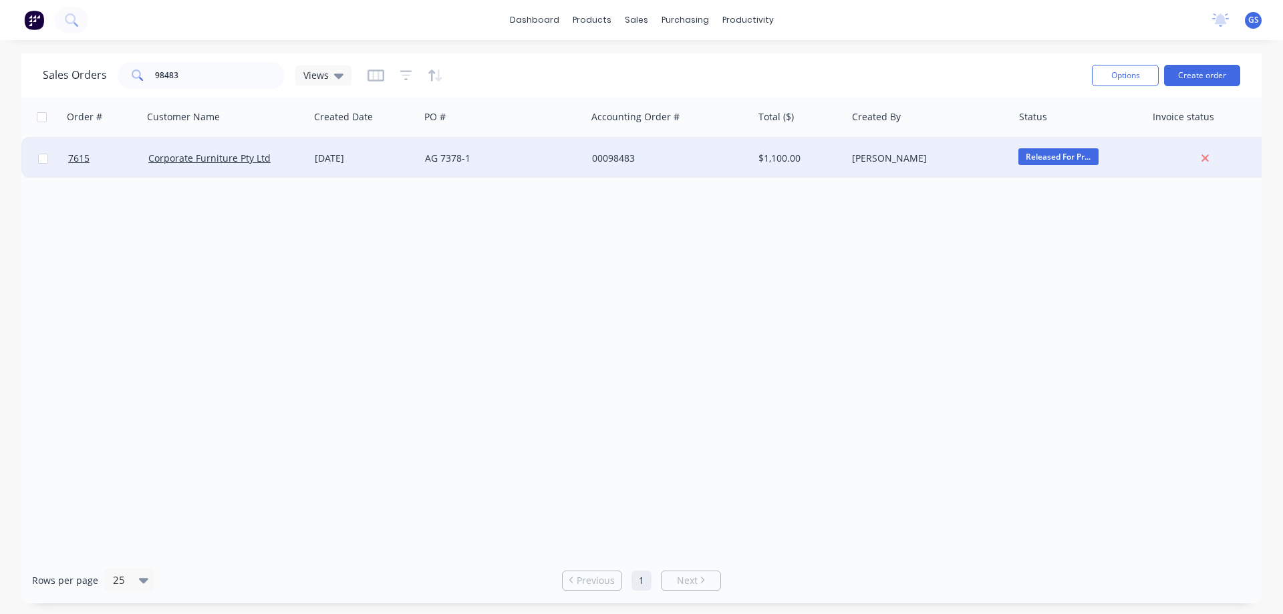 The image size is (1283, 614). Describe the element at coordinates (636, 117) in the screenshot. I see `div: Accounting Order #` at that location.